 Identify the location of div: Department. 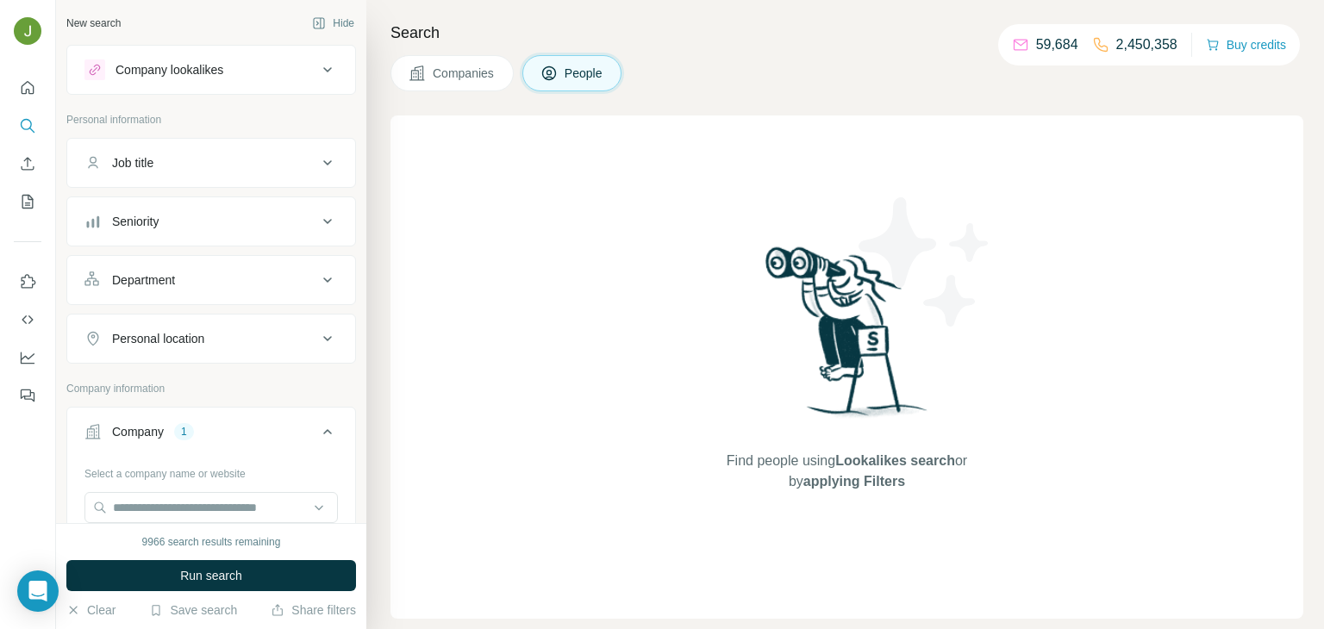
(143, 280).